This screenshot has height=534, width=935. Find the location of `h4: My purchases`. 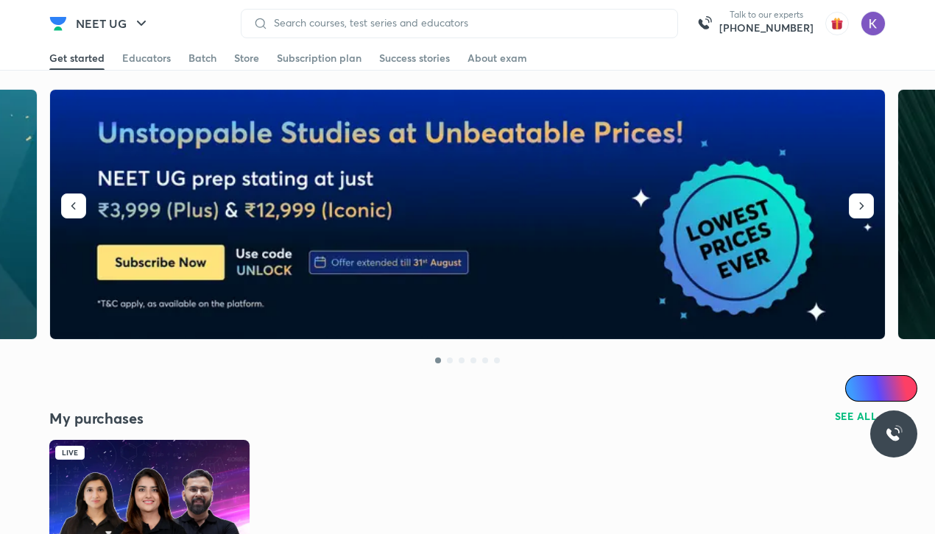

h4: My purchases is located at coordinates (258, 419).